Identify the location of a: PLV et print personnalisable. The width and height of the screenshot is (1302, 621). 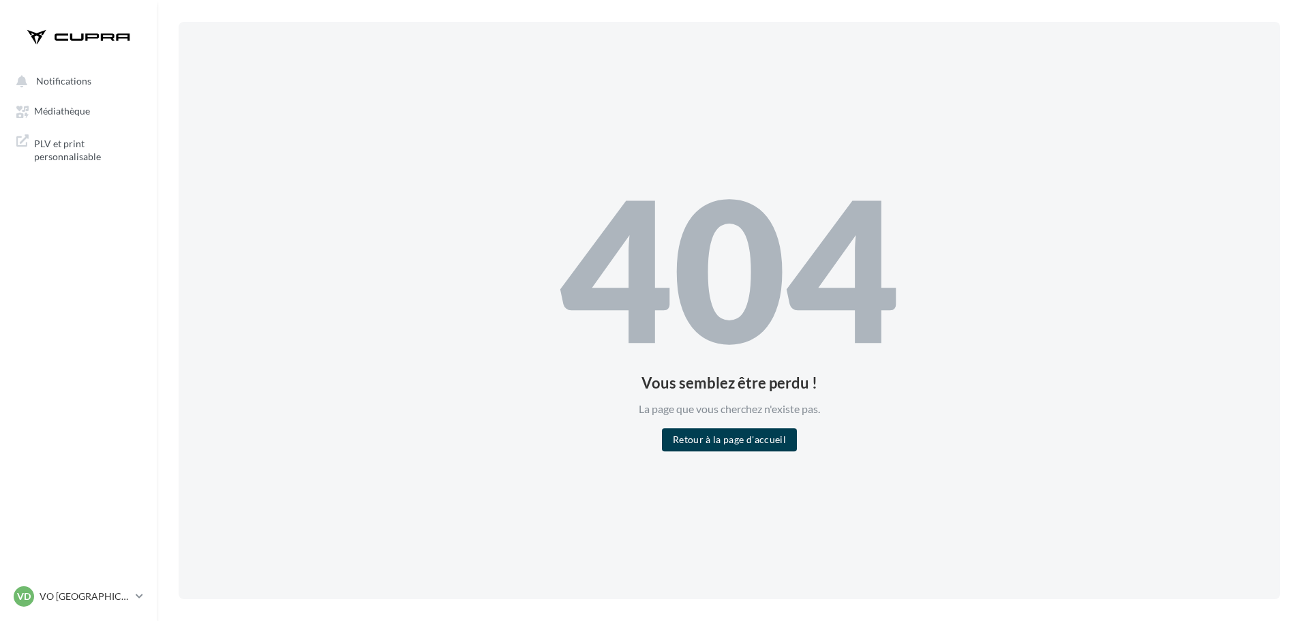
(78, 149).